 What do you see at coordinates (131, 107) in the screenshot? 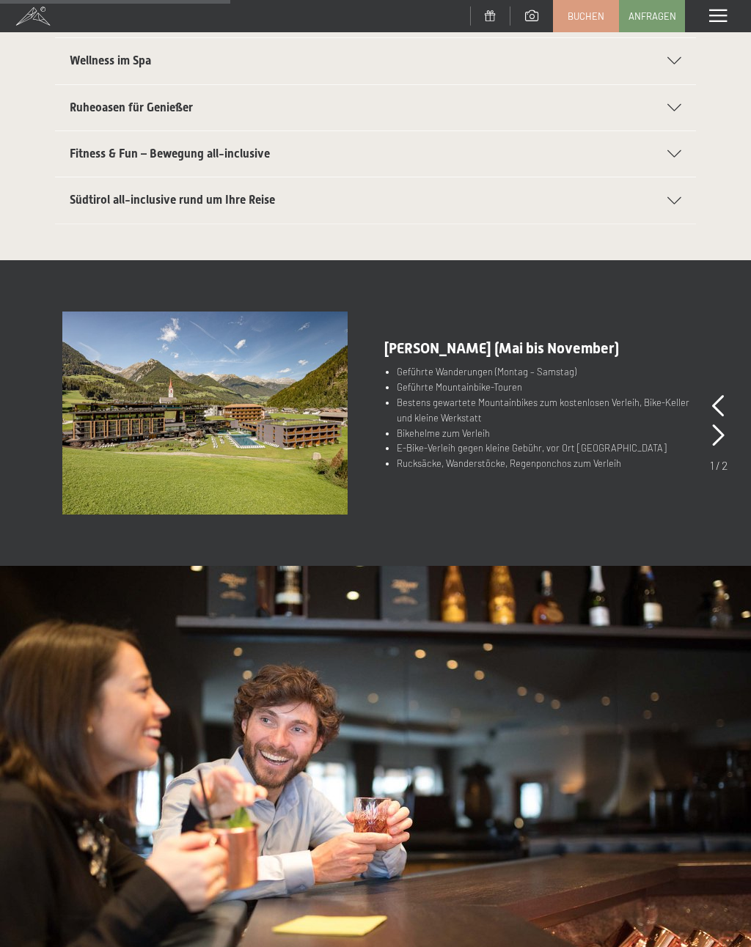
I see `span: Ruheoasen für Genießer` at bounding box center [131, 107].